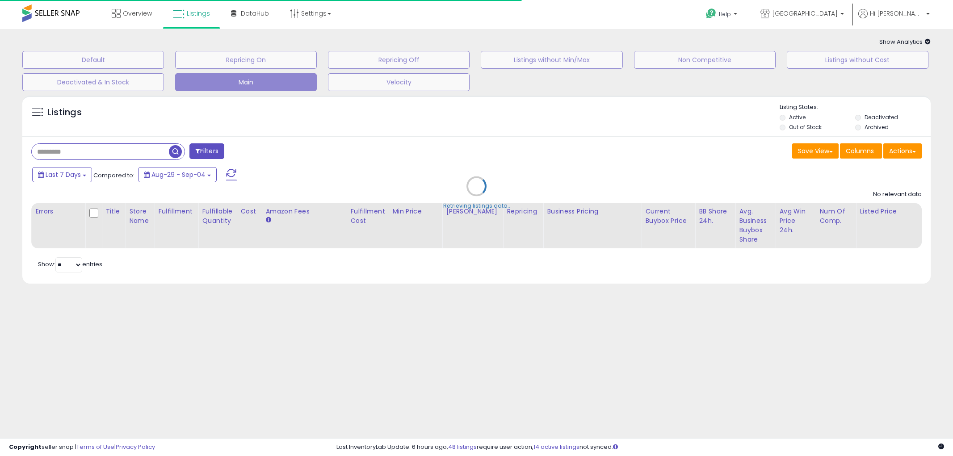 The image size is (953, 456). I want to click on span: Listings, so click(198, 13).